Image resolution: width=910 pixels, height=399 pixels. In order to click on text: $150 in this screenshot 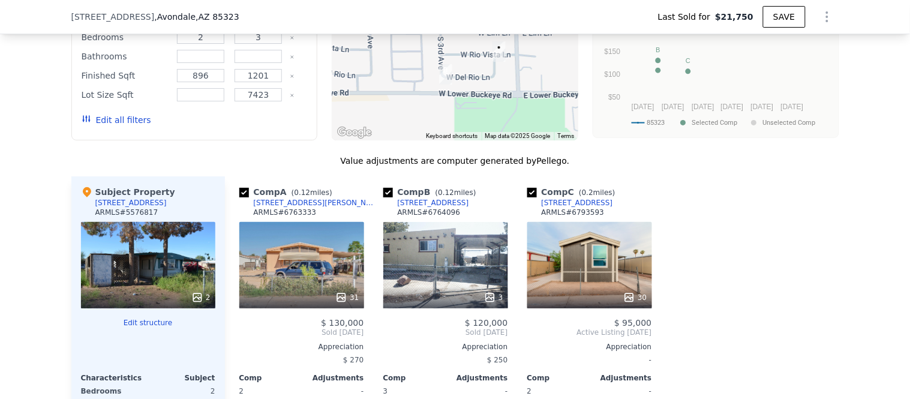, I will do `click(612, 52)`.